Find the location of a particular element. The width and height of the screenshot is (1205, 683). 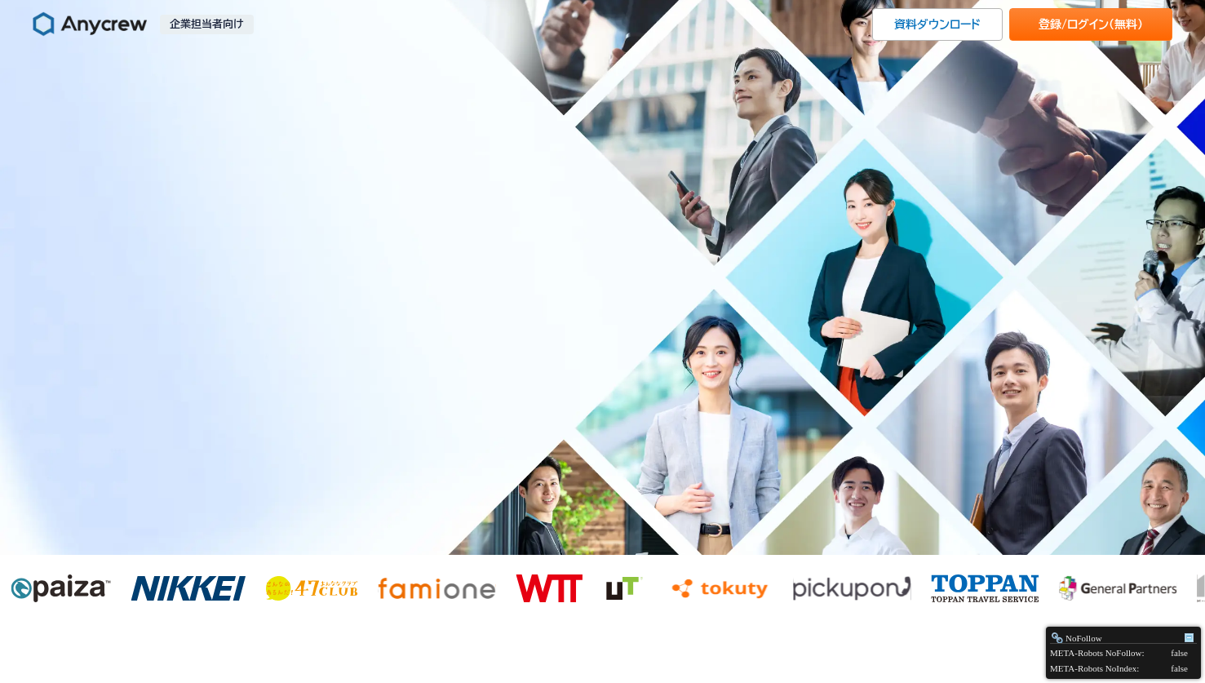

div: META-Robots NoIndex: is located at coordinates (1123, 666).